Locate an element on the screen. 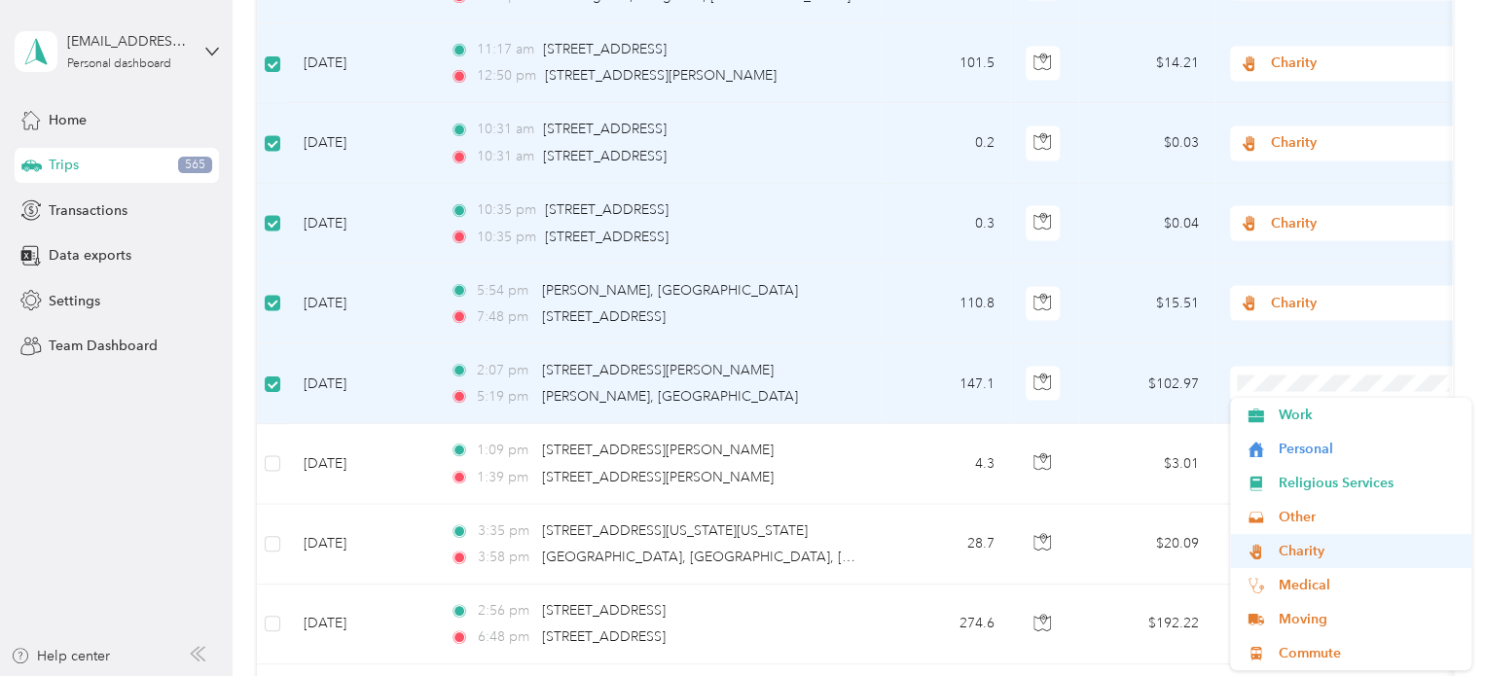 The image size is (1485, 676). span: Trips is located at coordinates (63, 164).